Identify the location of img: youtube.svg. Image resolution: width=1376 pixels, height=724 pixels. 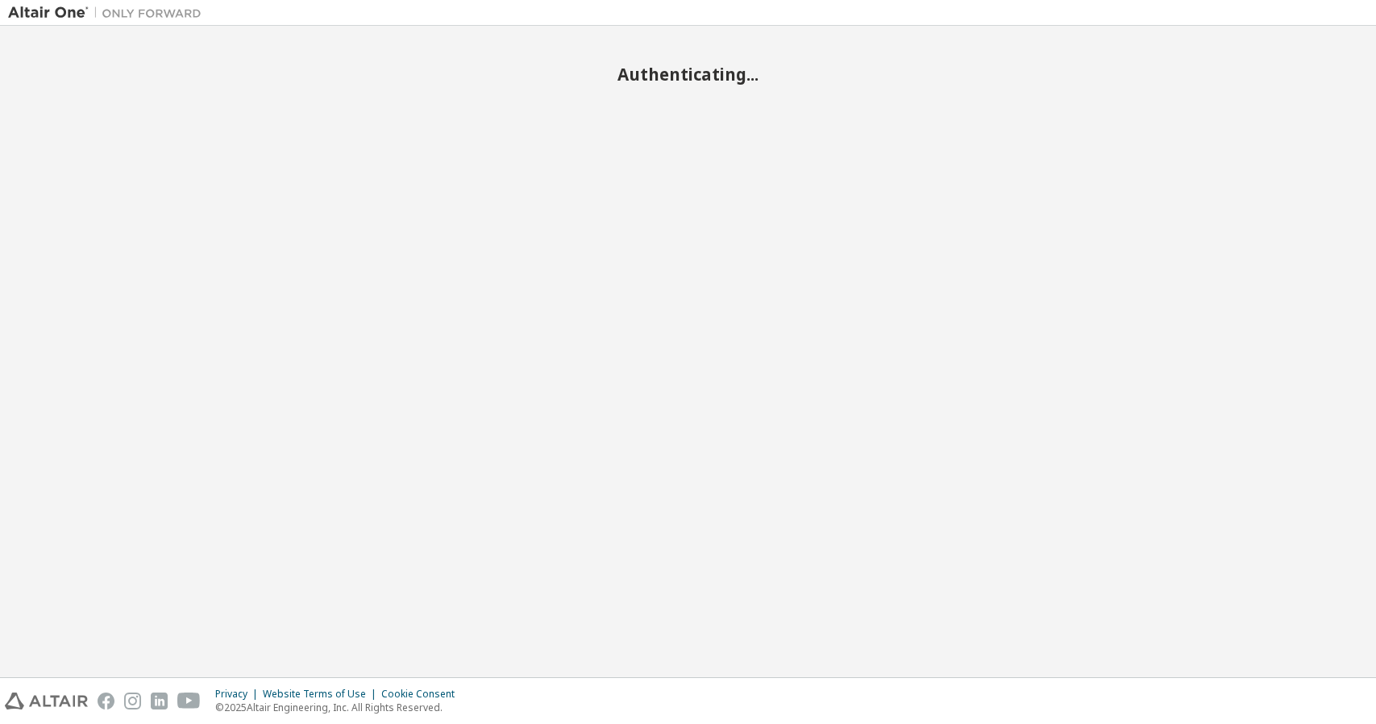
(189, 700).